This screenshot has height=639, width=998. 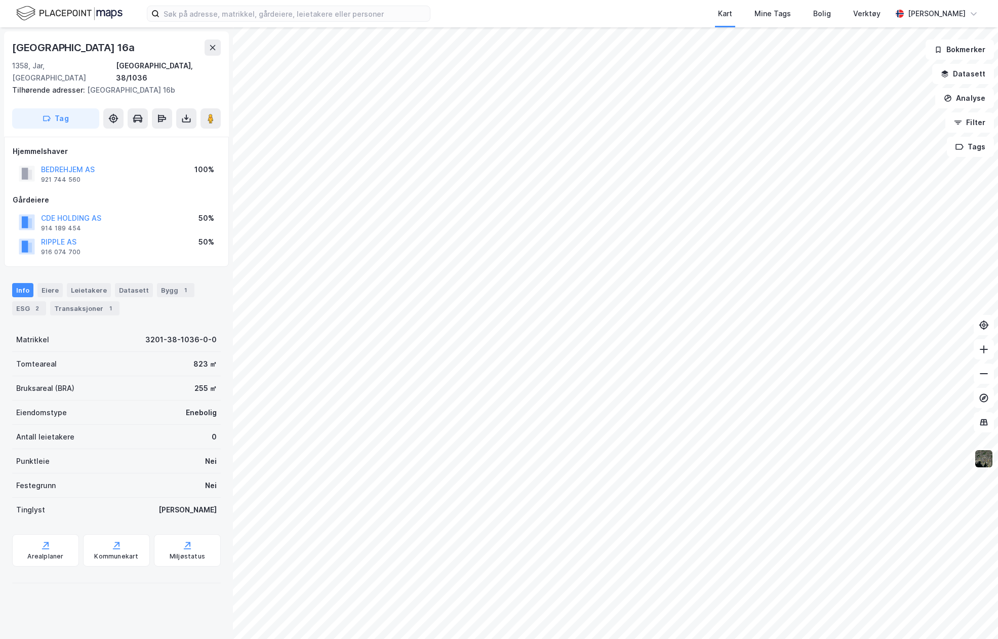 I want to click on div: Kart, so click(x=725, y=14).